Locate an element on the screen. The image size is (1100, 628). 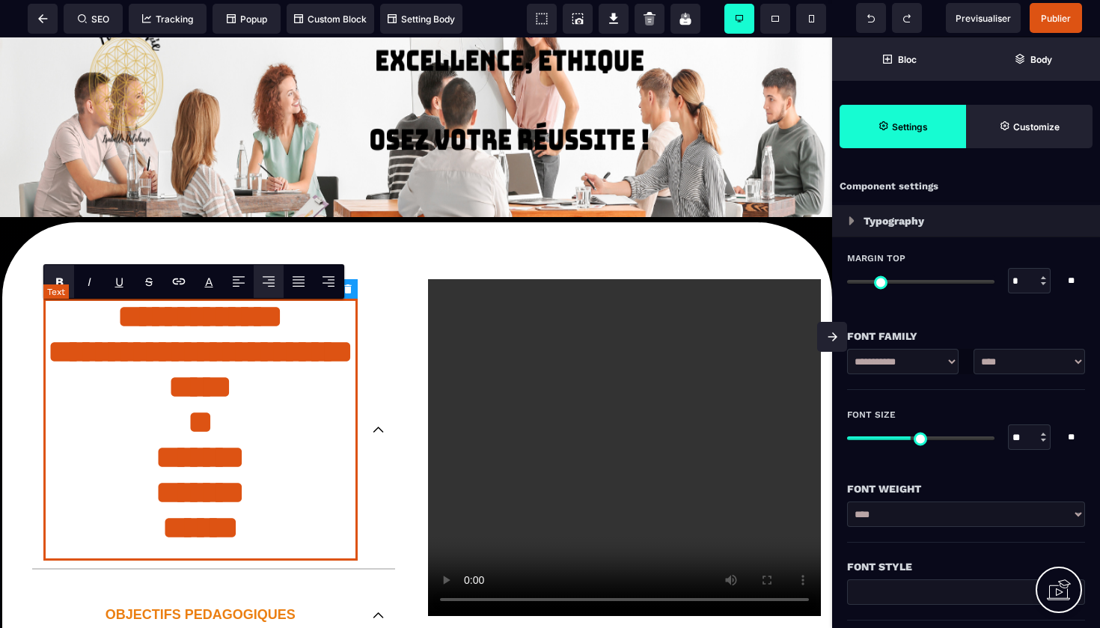
span: Popup is located at coordinates (247, 19).